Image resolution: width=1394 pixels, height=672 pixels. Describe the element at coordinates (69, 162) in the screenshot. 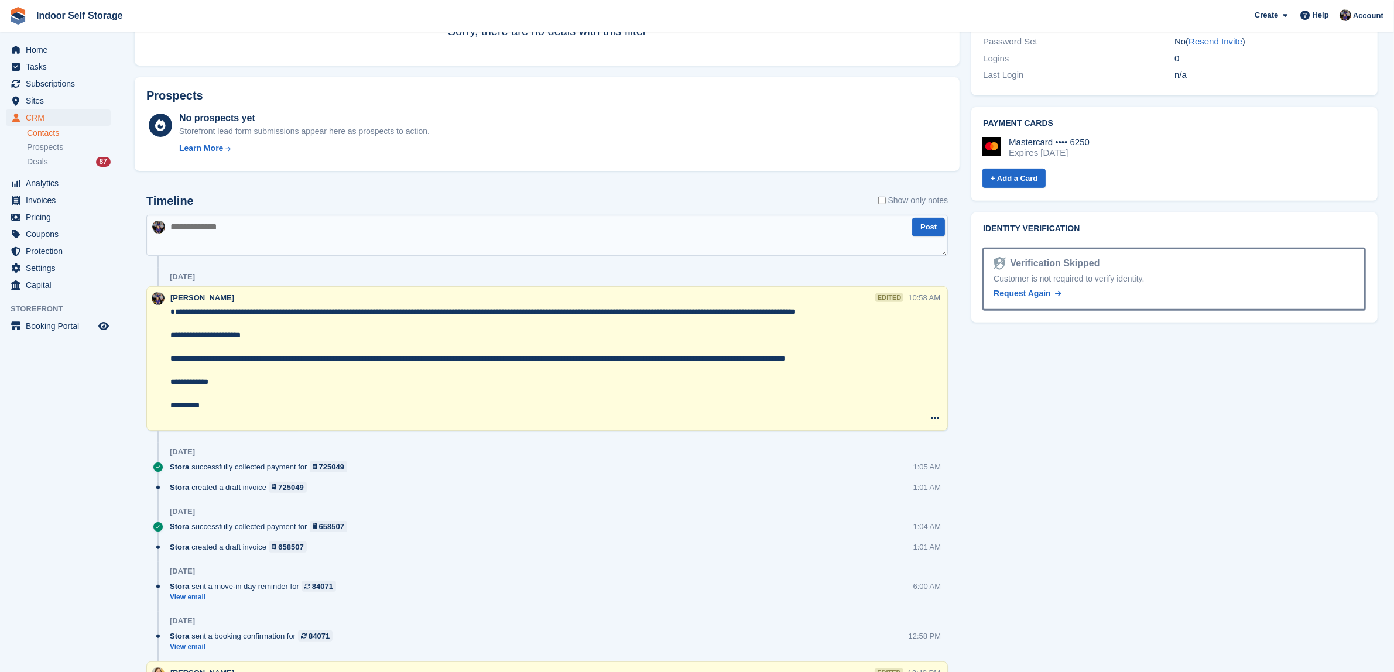

I see `a: Deals 87` at that location.